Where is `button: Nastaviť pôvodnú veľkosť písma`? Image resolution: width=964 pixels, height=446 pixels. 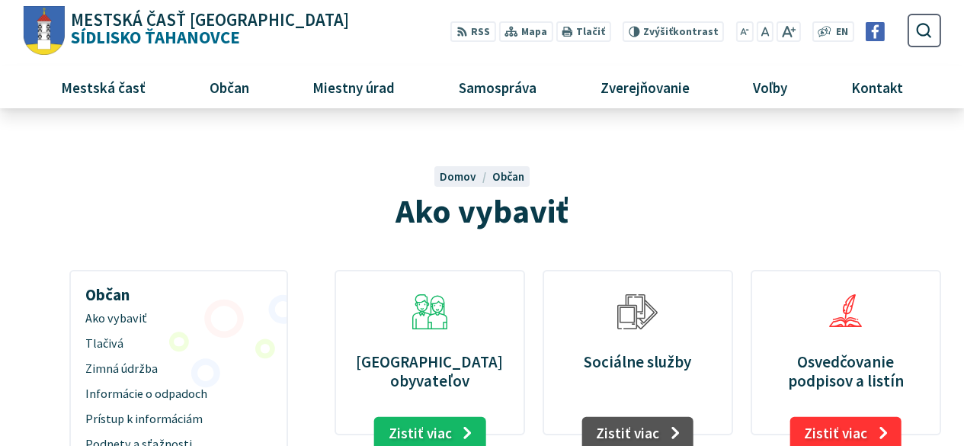 button: Nastaviť pôvodnú veľkosť písma is located at coordinates (765, 31).